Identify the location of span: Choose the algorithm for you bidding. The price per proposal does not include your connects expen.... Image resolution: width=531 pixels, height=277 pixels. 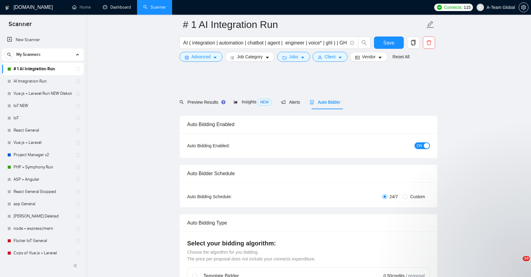
(251, 256).